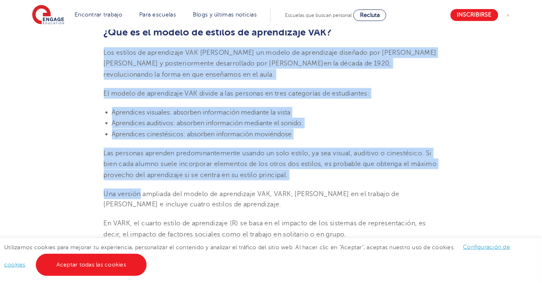  What do you see at coordinates (91, 265) in the screenshot?
I see `font: Aceptar todas las cookies` at bounding box center [91, 265].